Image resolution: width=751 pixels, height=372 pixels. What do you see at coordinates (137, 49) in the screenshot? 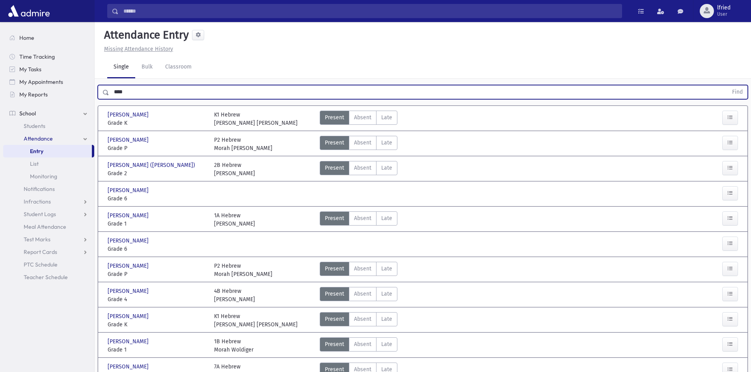
I see `a: Missing Attendance History` at bounding box center [137, 49].